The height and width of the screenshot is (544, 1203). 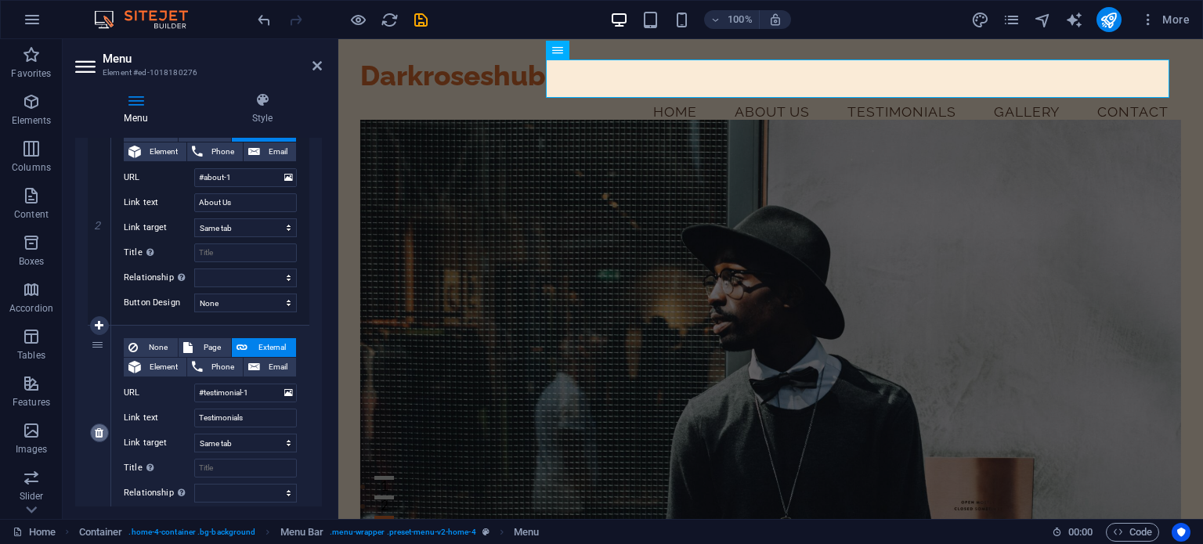 I want to click on span: Page, so click(x=211, y=348).